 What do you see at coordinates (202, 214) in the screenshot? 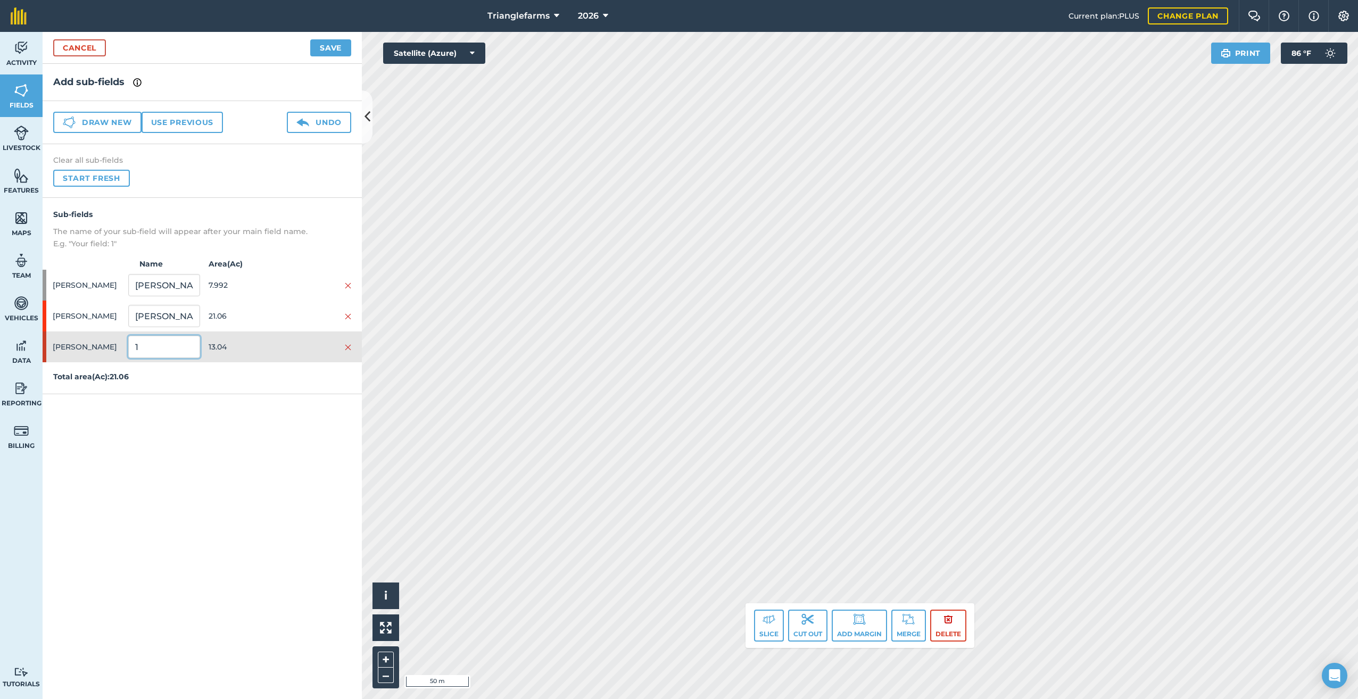
I see `h4: Sub-fields` at bounding box center [202, 214].